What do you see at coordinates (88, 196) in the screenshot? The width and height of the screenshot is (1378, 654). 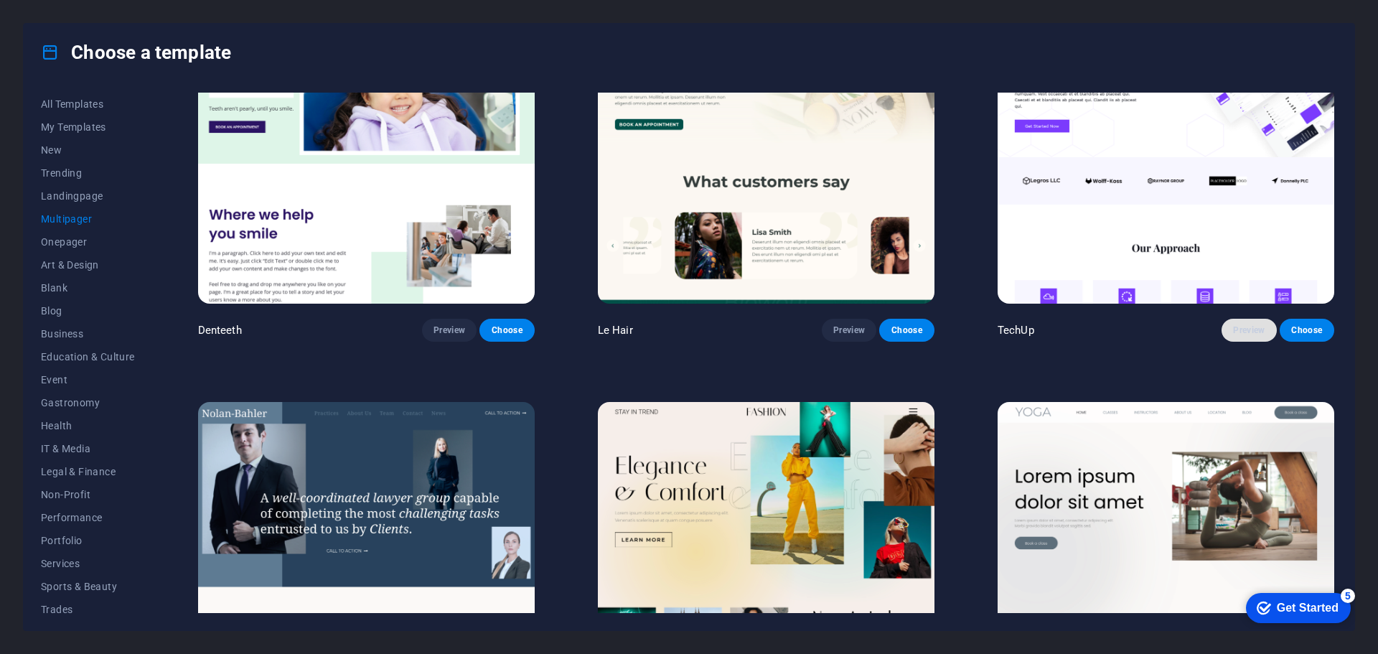 I see `span: Landingpage` at bounding box center [88, 196].